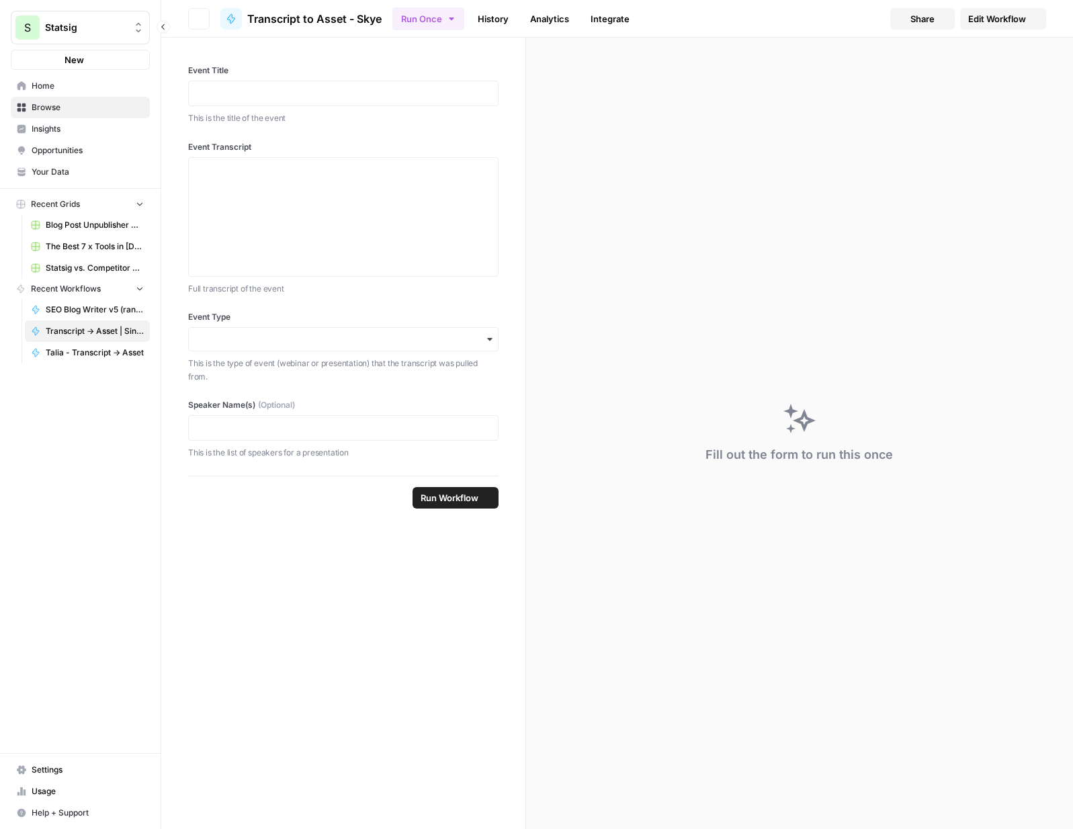 Image resolution: width=1073 pixels, height=829 pixels. What do you see at coordinates (80, 107) in the screenshot?
I see `a: Browse` at bounding box center [80, 107].